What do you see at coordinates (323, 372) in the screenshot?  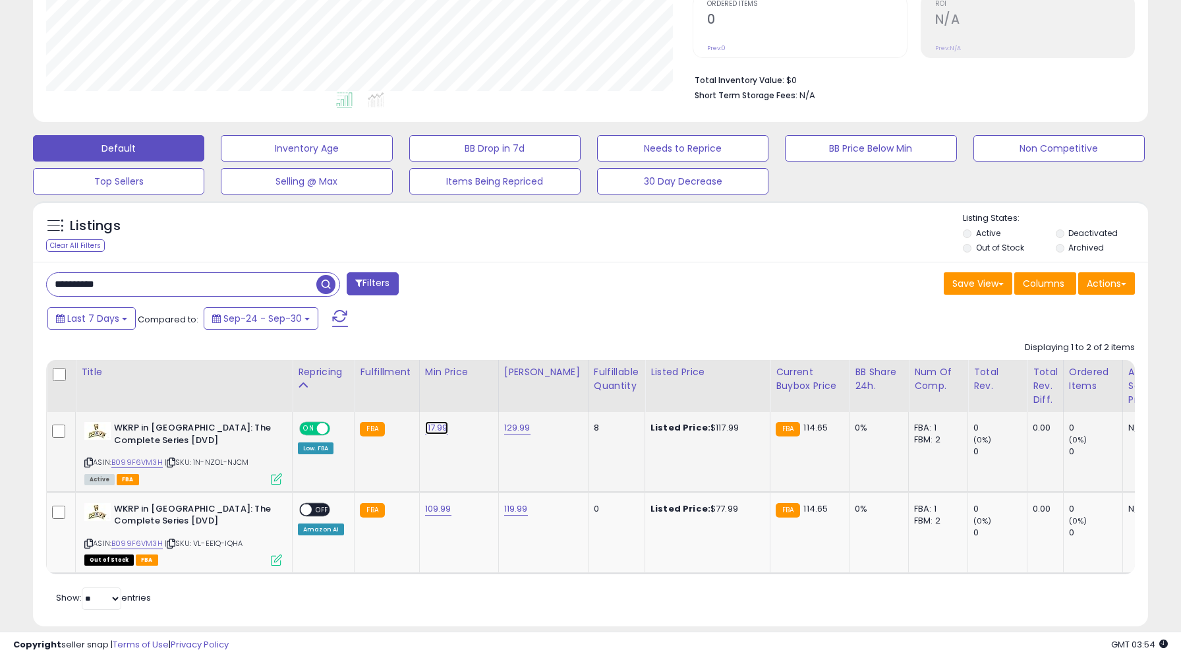 I see `div: Repricing` at bounding box center [323, 372].